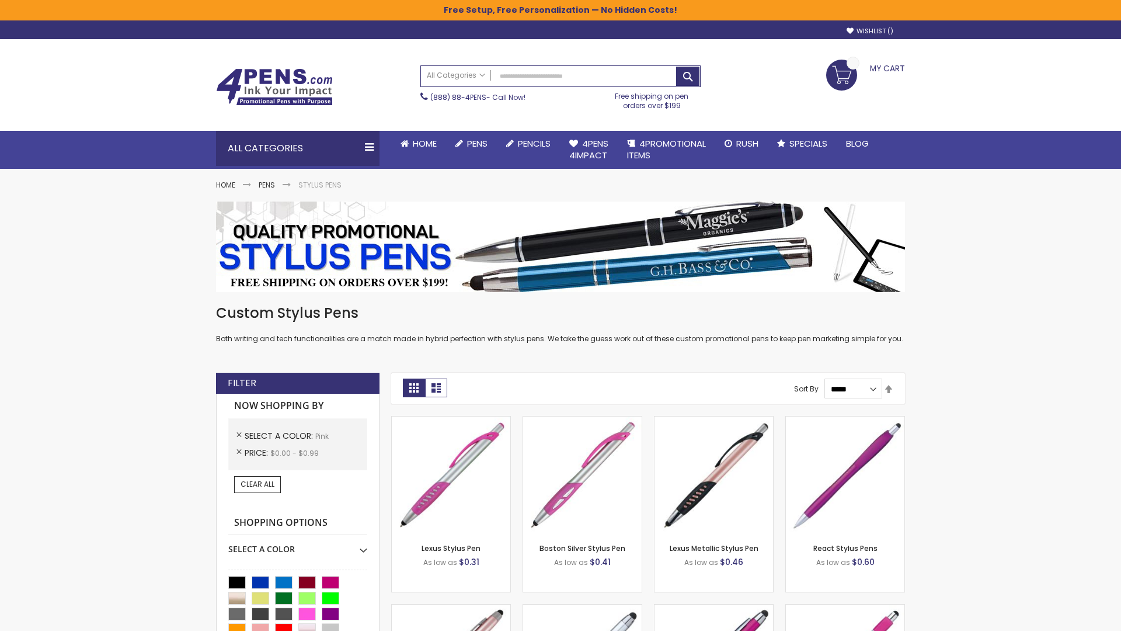 This screenshot has width=1121, height=631. What do you see at coordinates (294, 453) in the screenshot?
I see `span: $0.00 - $0.99` at bounding box center [294, 453].